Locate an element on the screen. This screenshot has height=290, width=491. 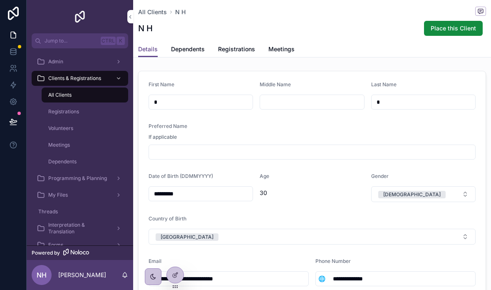
button: Place this Client is located at coordinates (453, 28).